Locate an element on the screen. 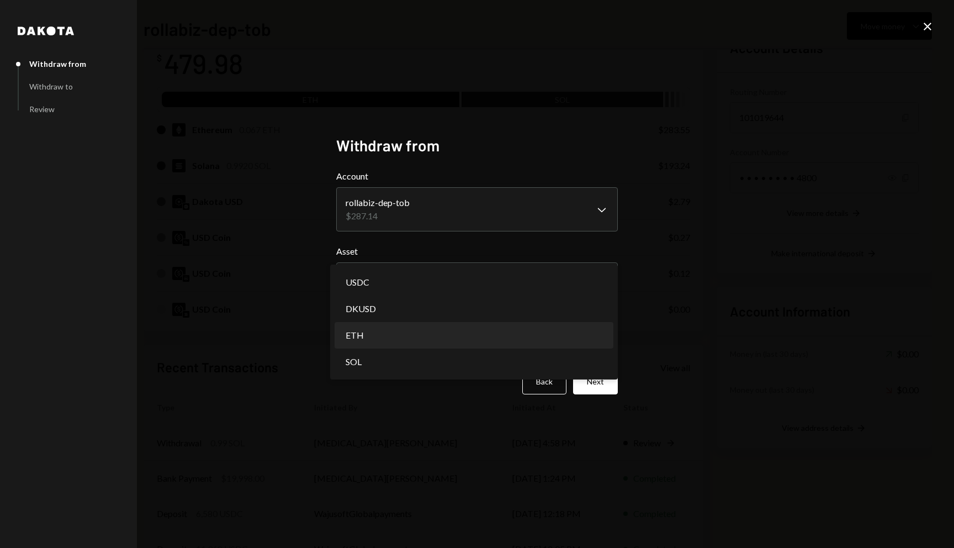 The height and width of the screenshot is (548, 954). span: DKUSD is located at coordinates (361, 309).